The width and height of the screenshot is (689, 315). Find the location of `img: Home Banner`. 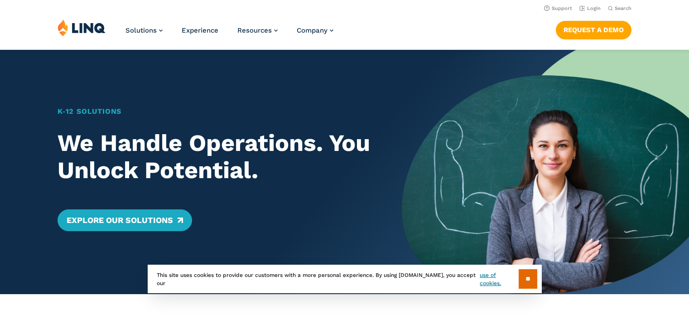

img: Home Banner is located at coordinates (546, 172).